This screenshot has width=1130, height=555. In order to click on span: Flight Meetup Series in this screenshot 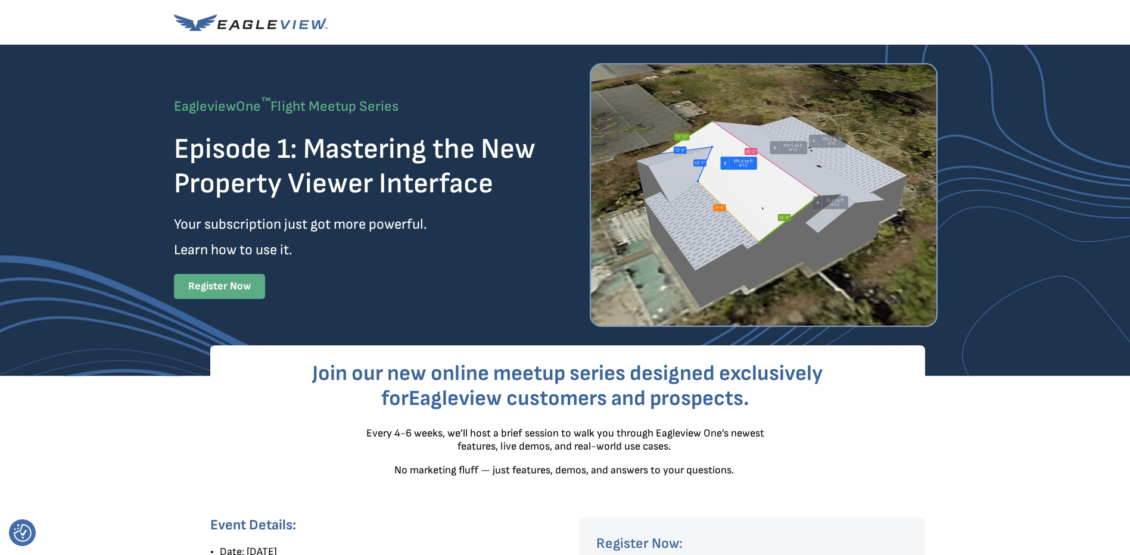, I will do `click(334, 106)`.